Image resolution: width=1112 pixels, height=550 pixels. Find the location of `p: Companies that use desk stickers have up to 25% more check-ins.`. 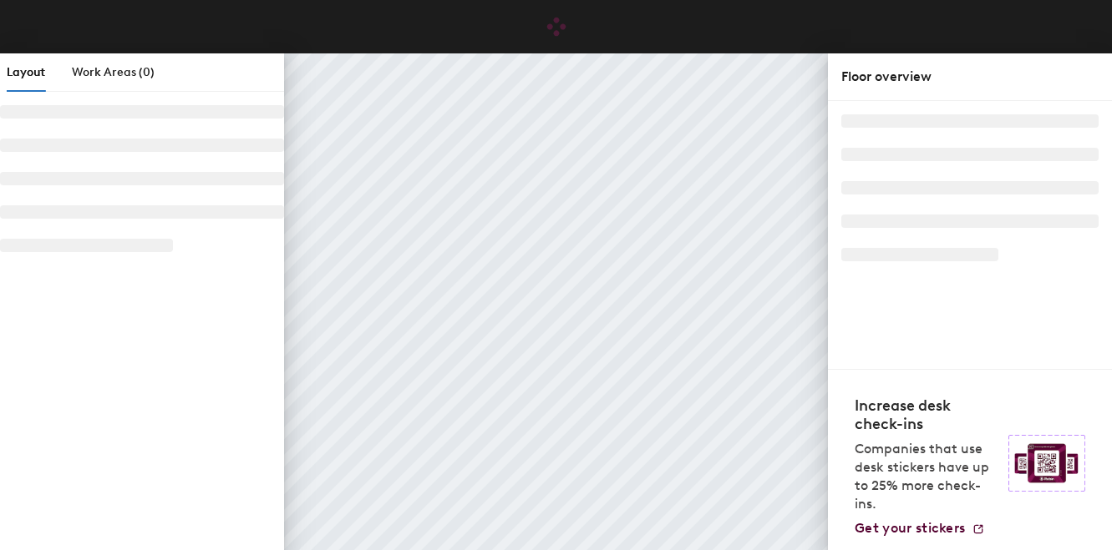

p: Companies that use desk stickers have up to 25% more check-ins. is located at coordinates (926, 477).